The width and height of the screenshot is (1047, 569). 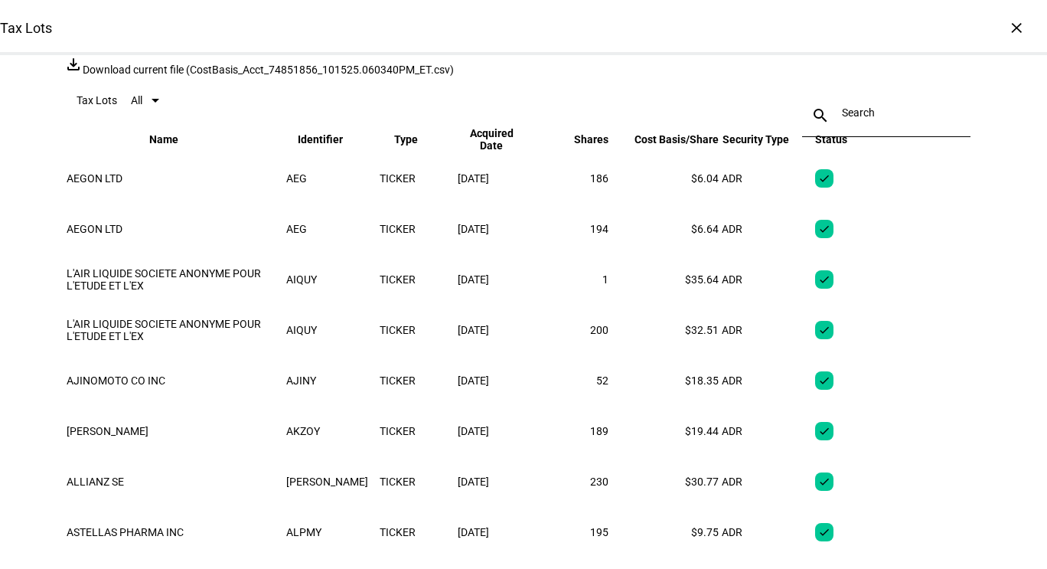 What do you see at coordinates (665, 431) in the screenshot?
I see `div: $19.44` at bounding box center [665, 431].